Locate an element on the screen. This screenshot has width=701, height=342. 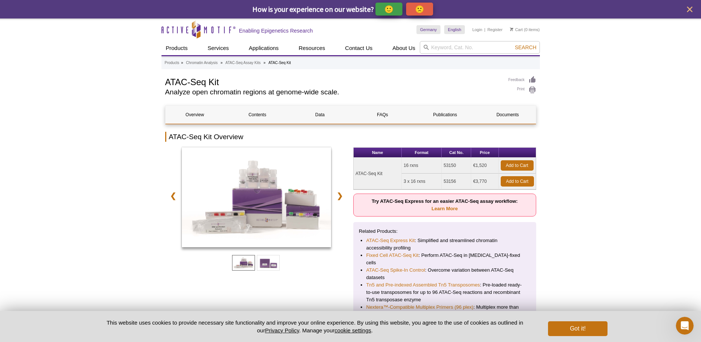
a: English is located at coordinates (455, 30).